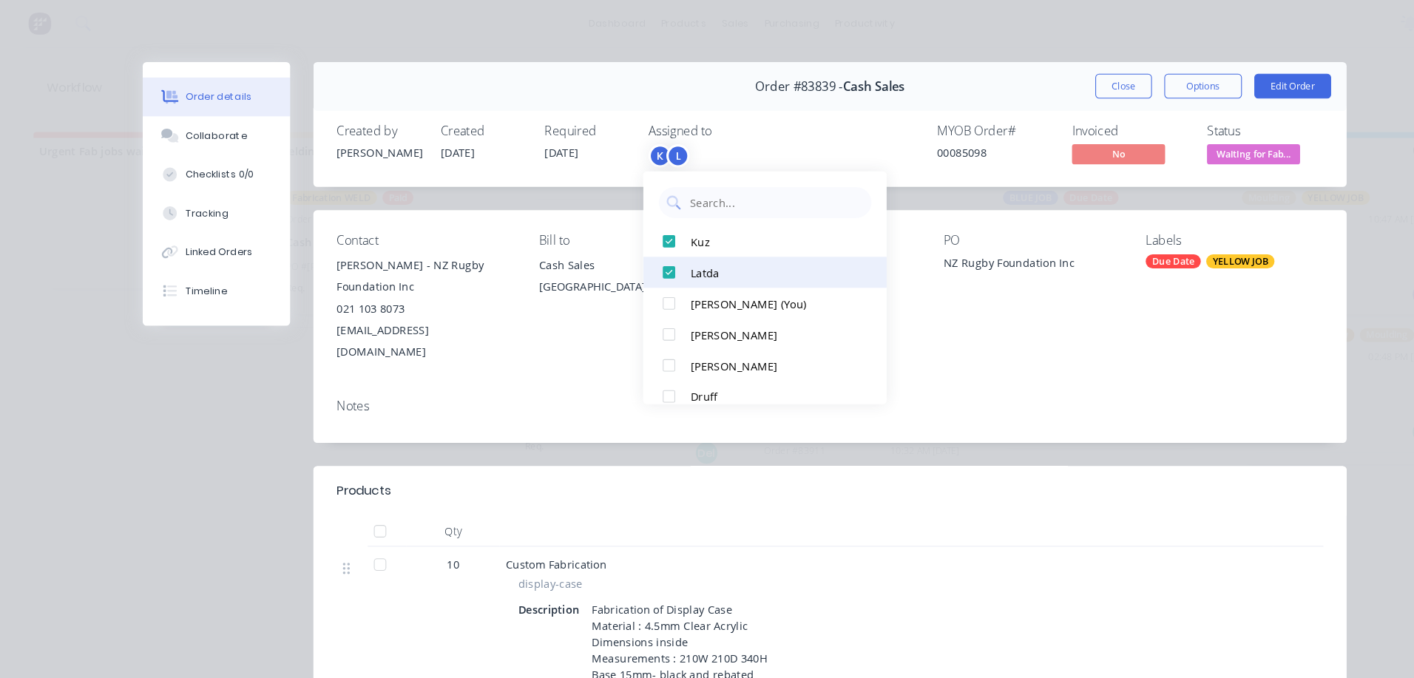 The height and width of the screenshot is (678, 1414). What do you see at coordinates (206, 203) in the screenshot?
I see `button: Tracking` at bounding box center [206, 203].